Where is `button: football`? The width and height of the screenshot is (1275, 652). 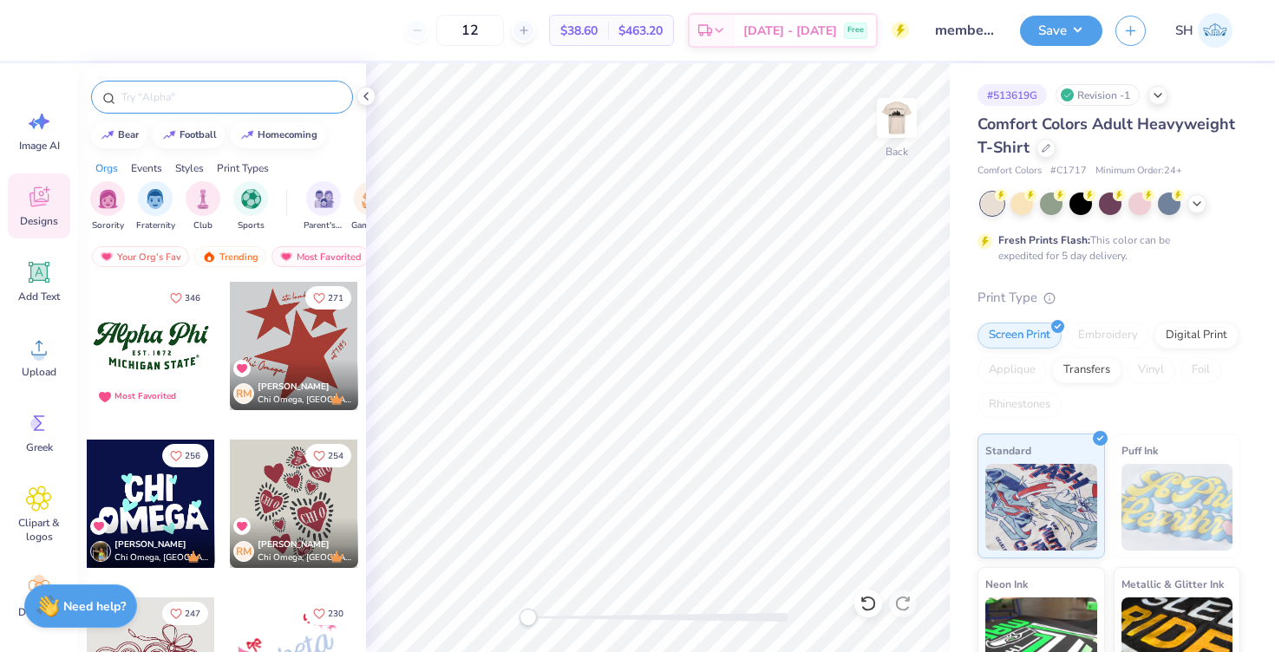 button: football is located at coordinates (188, 135).